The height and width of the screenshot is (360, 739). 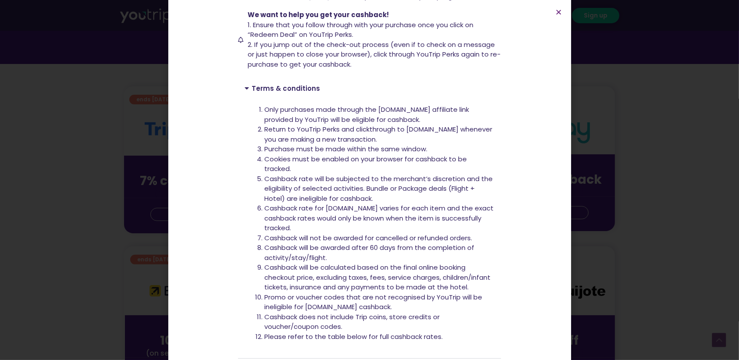 I want to click on li: Cookies must be enabled on your browser for cashback to be tracked., so click(x=379, y=164).